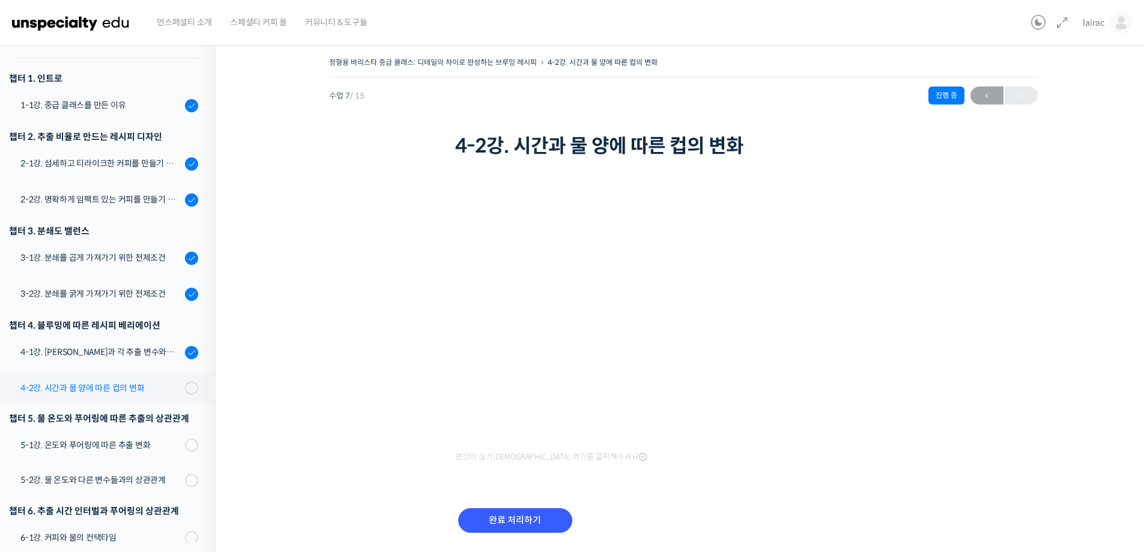 The width and height of the screenshot is (1144, 552). What do you see at coordinates (101, 445) in the screenshot?
I see `div: 5-1강. 온도와 푸어링에 따른 추출 변화` at bounding box center [101, 445].